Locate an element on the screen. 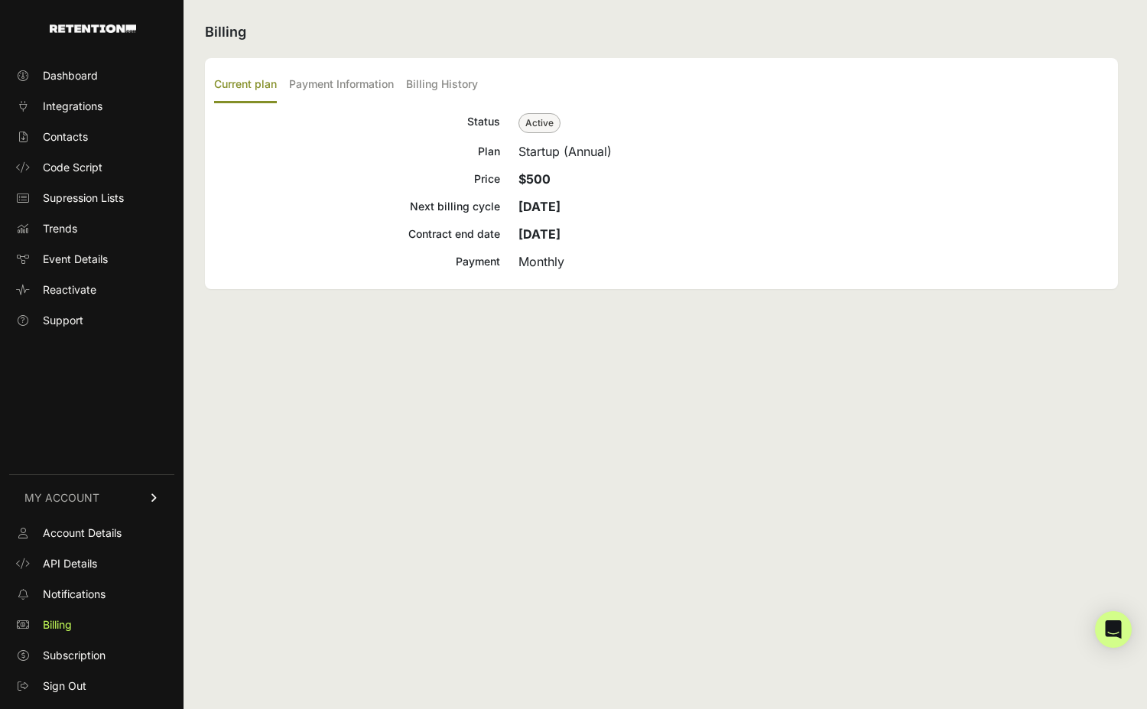 This screenshot has height=709, width=1147. div: Startup (Annual) is located at coordinates (813, 151).